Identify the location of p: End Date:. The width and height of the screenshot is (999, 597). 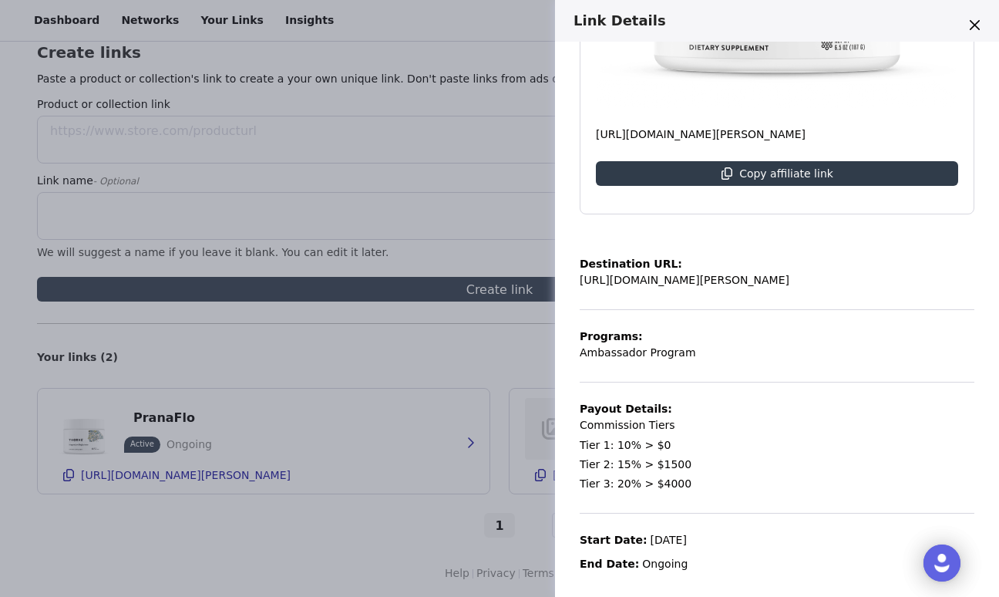
(609, 564).